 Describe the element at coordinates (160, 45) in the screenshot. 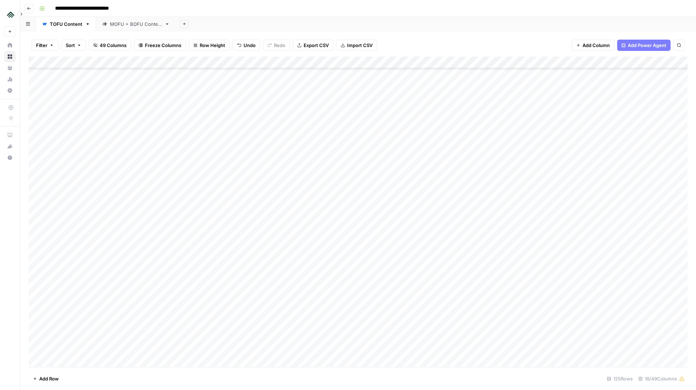

I see `button: Freeze Columns` at that location.